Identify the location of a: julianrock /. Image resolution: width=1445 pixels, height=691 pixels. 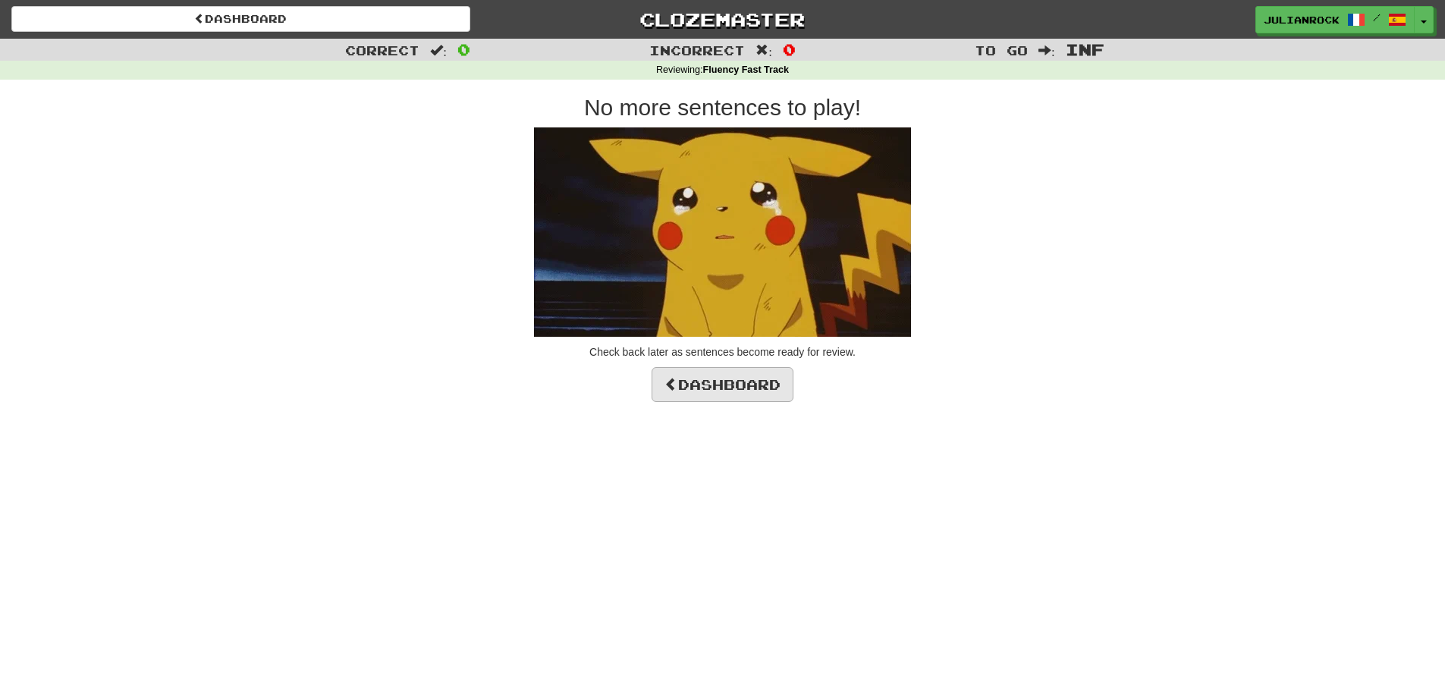
(1335, 20).